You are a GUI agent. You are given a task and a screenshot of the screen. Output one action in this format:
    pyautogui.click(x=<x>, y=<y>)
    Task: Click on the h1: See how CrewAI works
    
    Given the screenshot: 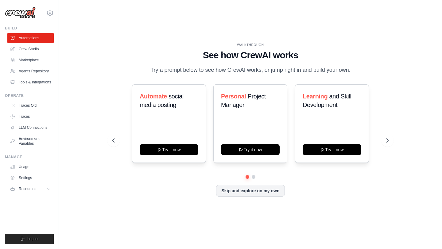 What is the action you would take?
    pyautogui.click(x=250, y=55)
    